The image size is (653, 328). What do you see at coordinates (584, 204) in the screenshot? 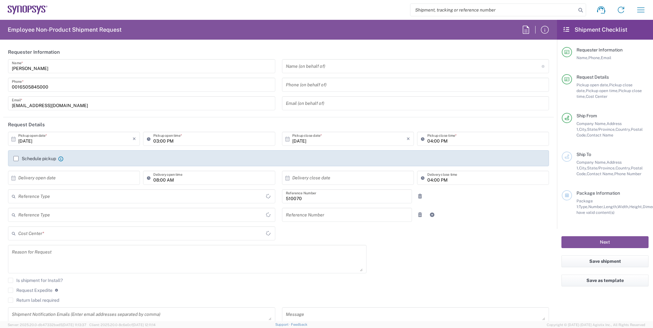
I see `span: Package 1:` at bounding box center [584, 204].